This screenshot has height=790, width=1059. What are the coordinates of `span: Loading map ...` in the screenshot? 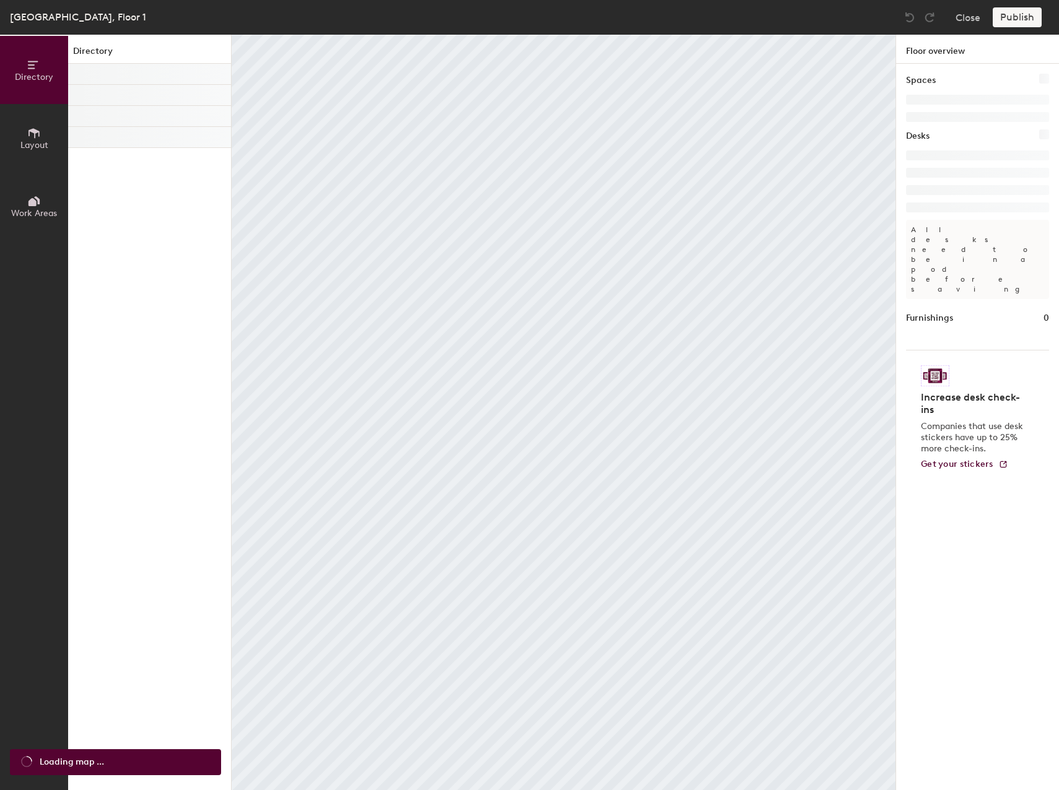 It's located at (72, 762).